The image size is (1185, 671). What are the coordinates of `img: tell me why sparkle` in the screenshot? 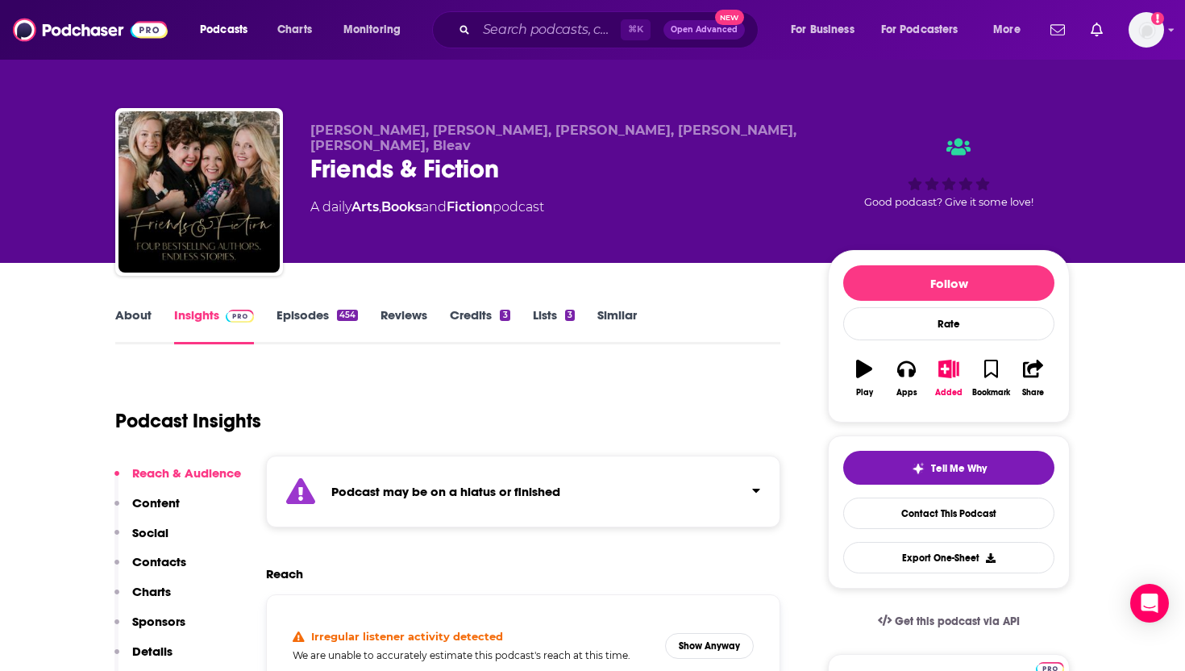 It's located at (918, 468).